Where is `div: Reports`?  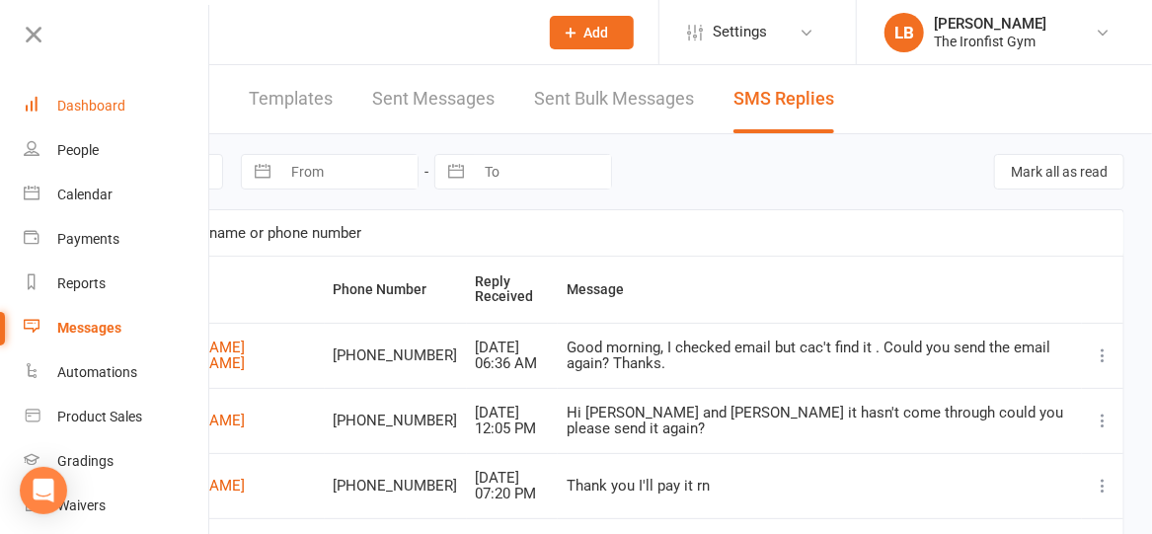
div: Reports is located at coordinates (81, 283).